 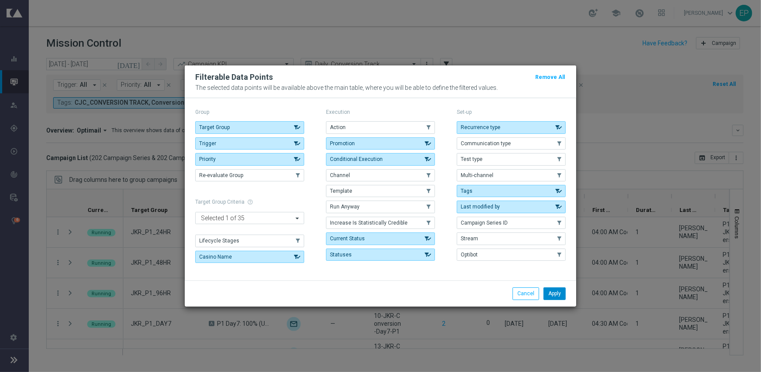 What do you see at coordinates (381, 112) in the screenshot?
I see `p: Execution` at bounding box center [381, 112].